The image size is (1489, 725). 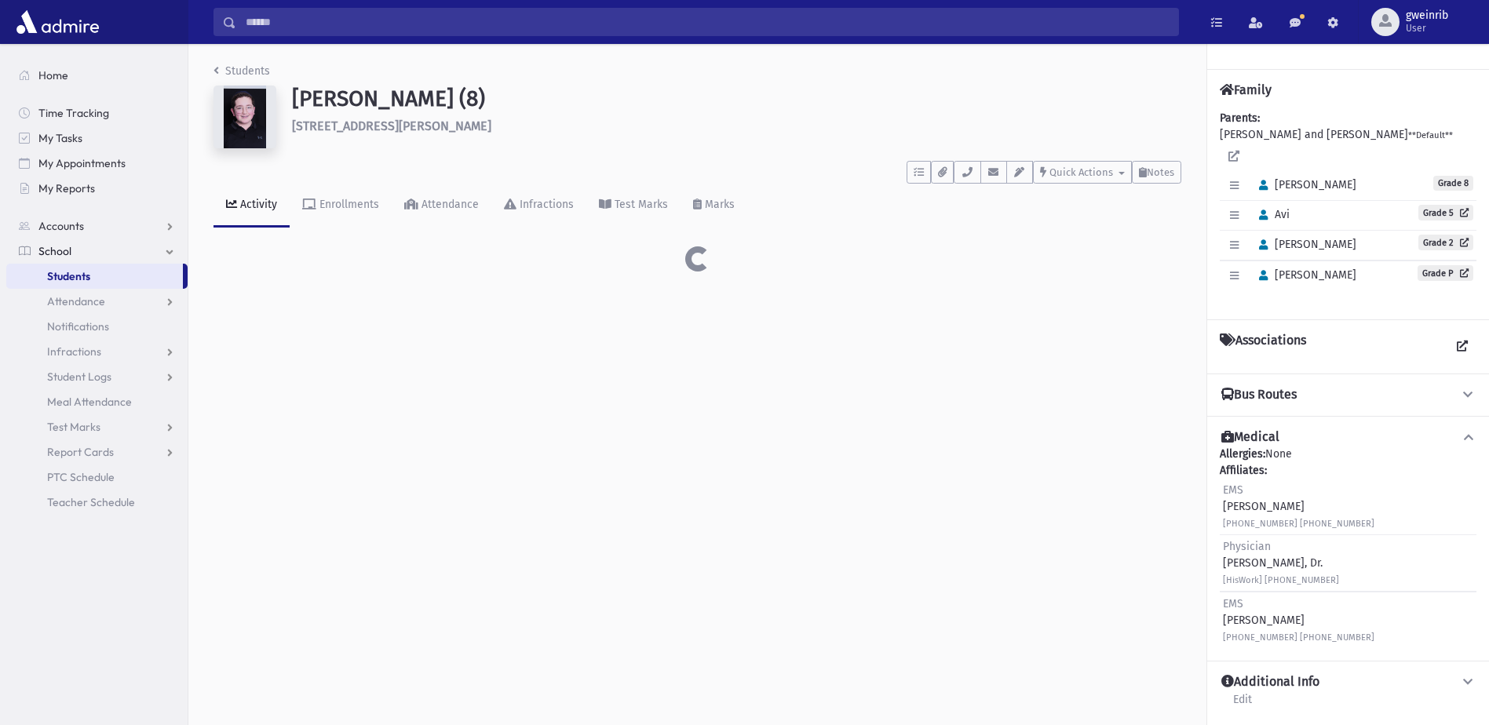 I want to click on a: PTC Schedule, so click(x=97, y=477).